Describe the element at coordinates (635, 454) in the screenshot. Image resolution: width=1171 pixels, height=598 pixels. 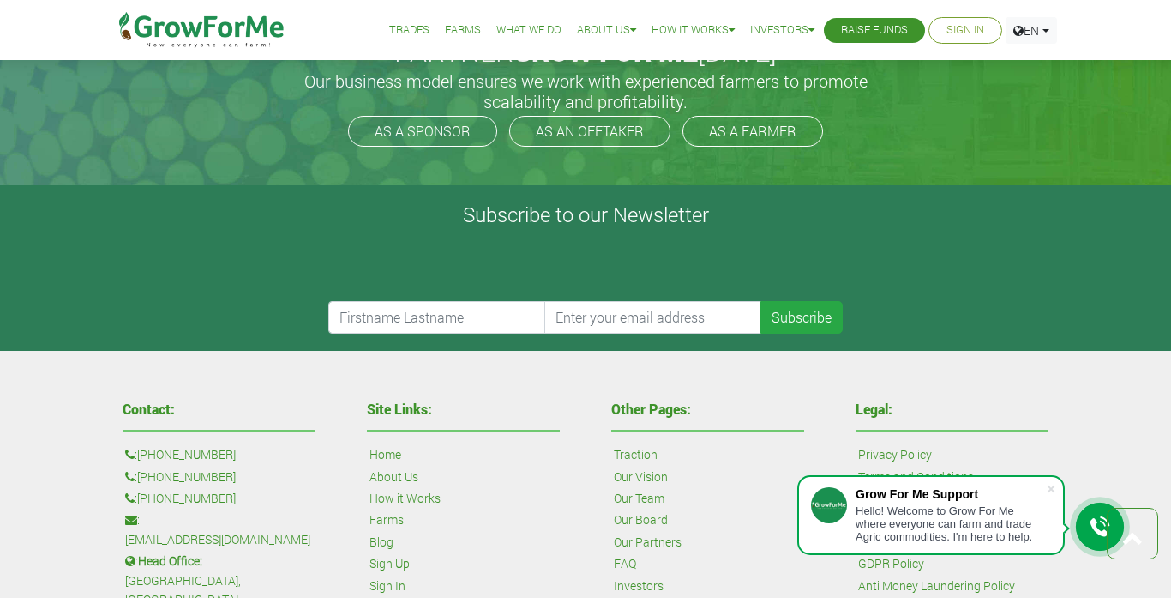
I see `a: Traction` at that location.